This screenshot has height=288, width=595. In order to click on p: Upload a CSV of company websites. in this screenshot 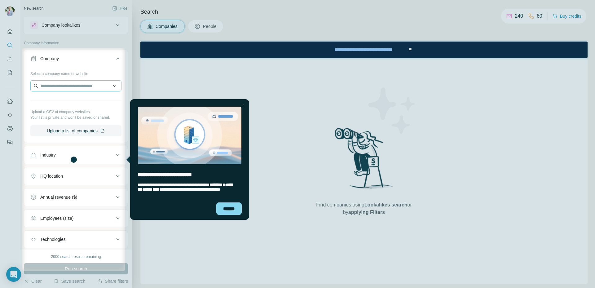, I will do `click(76, 112)`.